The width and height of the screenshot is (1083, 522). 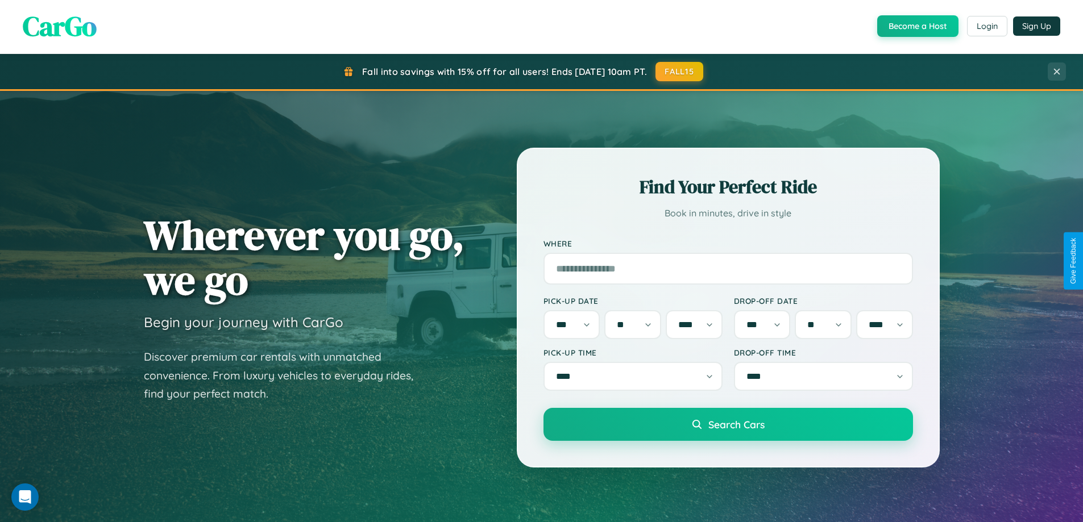 What do you see at coordinates (728, 243) in the screenshot?
I see `label: Where` at bounding box center [728, 243].